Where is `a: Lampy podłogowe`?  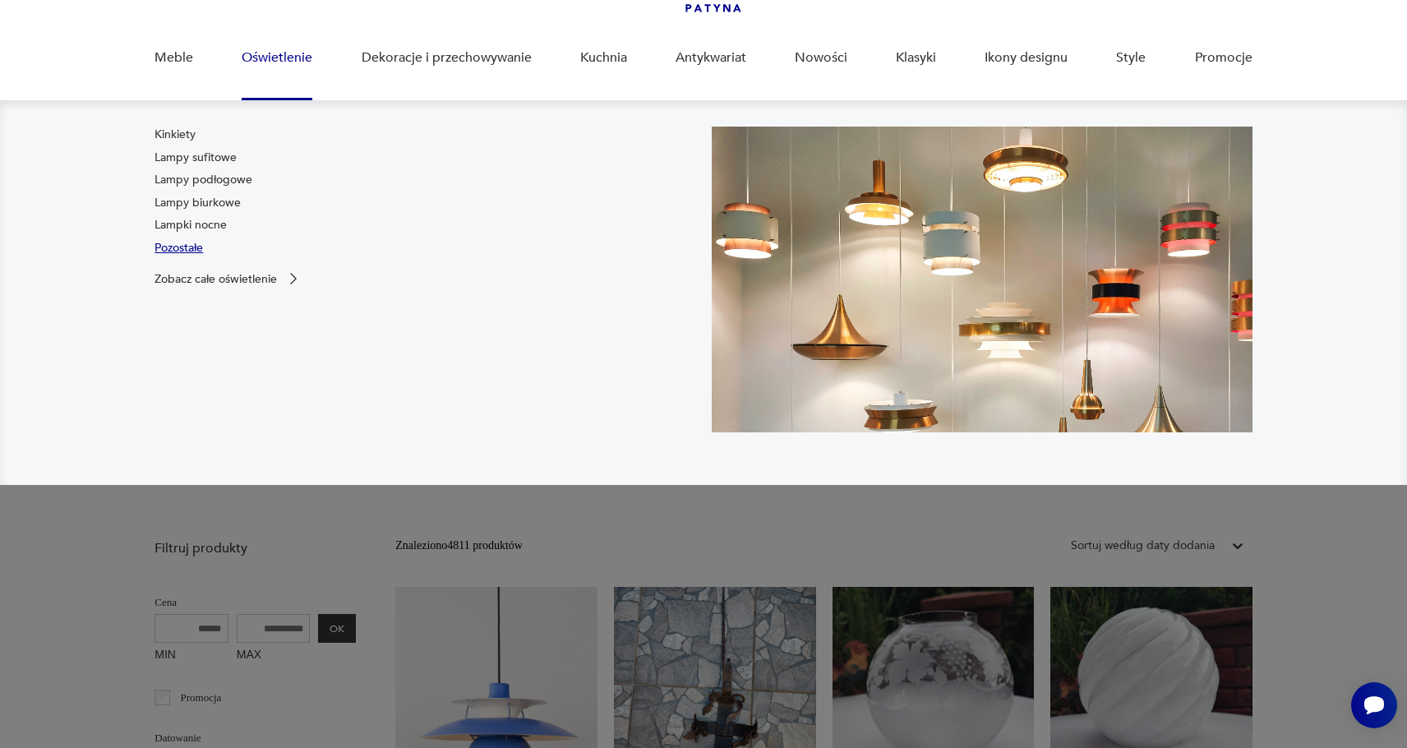 a: Lampy podłogowe is located at coordinates (203, 180).